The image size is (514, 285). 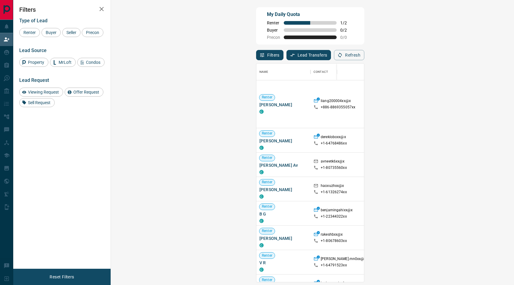 I want to click on div: Precon, so click(x=93, y=32).